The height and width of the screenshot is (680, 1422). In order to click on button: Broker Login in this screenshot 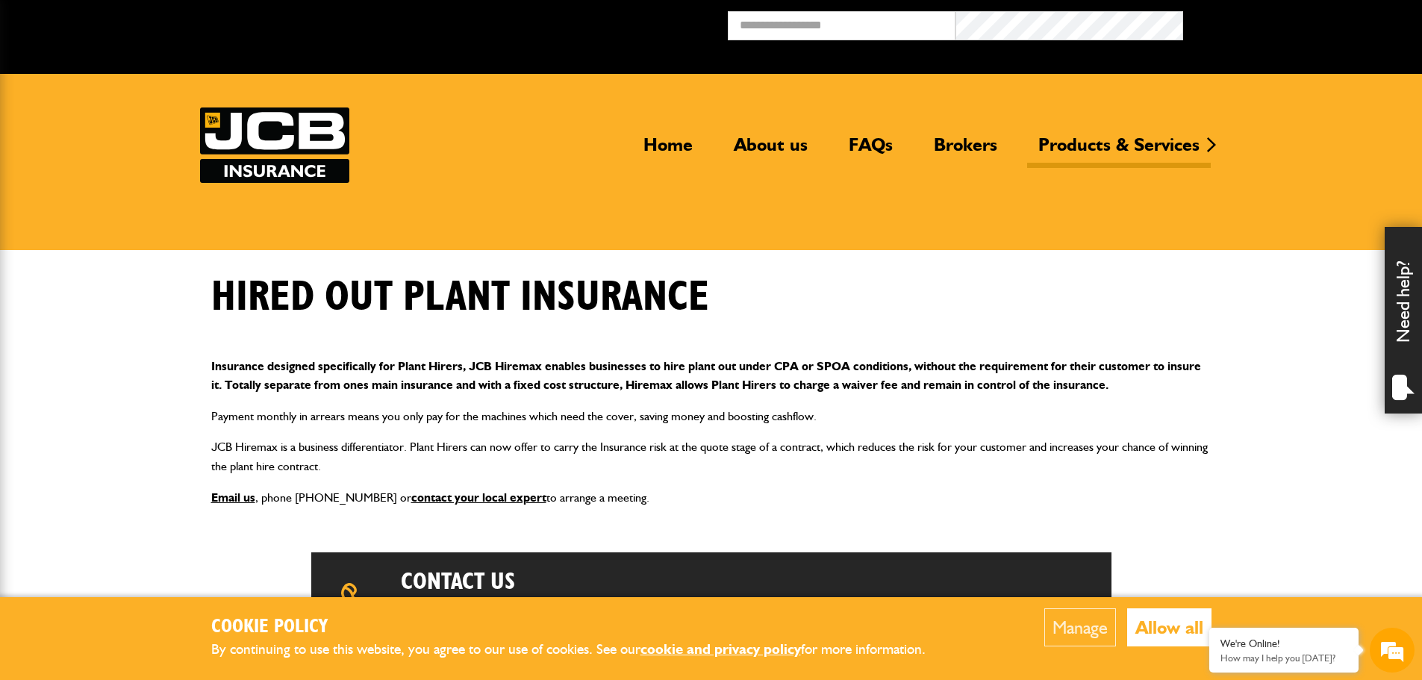, I will do `click(1296, 22)`.